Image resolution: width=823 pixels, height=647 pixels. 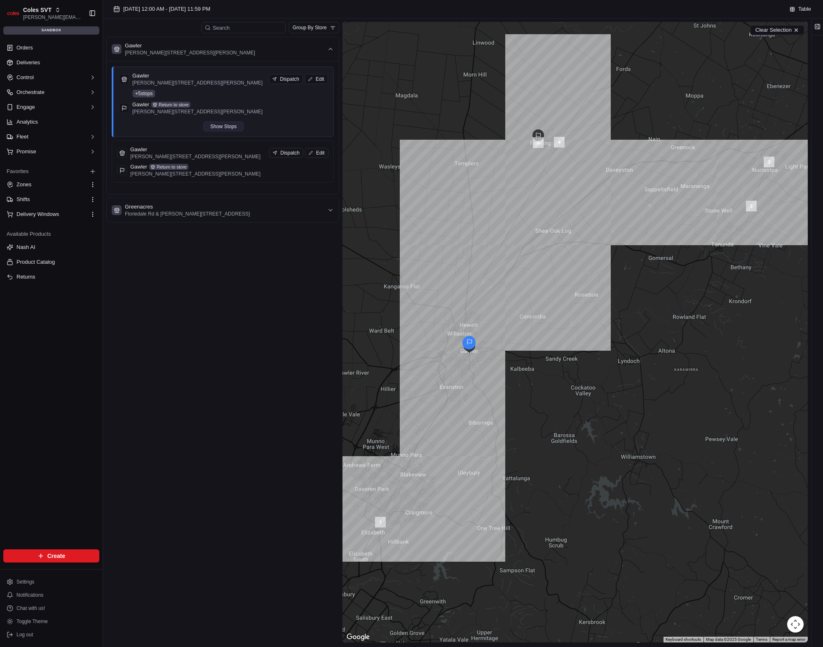 What do you see at coordinates (38, 214) in the screenshot?
I see `span: Delivery Windows` at bounding box center [38, 214].